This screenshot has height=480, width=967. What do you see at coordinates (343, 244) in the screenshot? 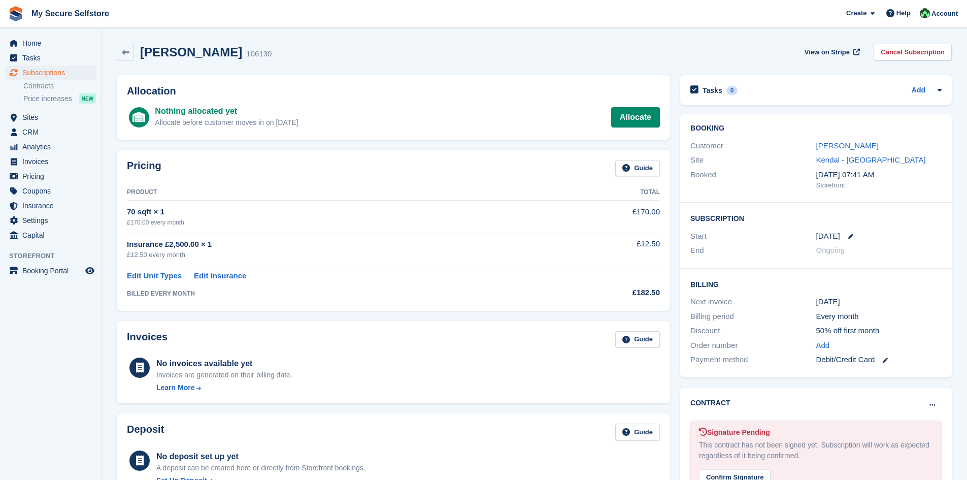
I see `div: Insurance £2,500.00 × 1` at bounding box center [343, 244].